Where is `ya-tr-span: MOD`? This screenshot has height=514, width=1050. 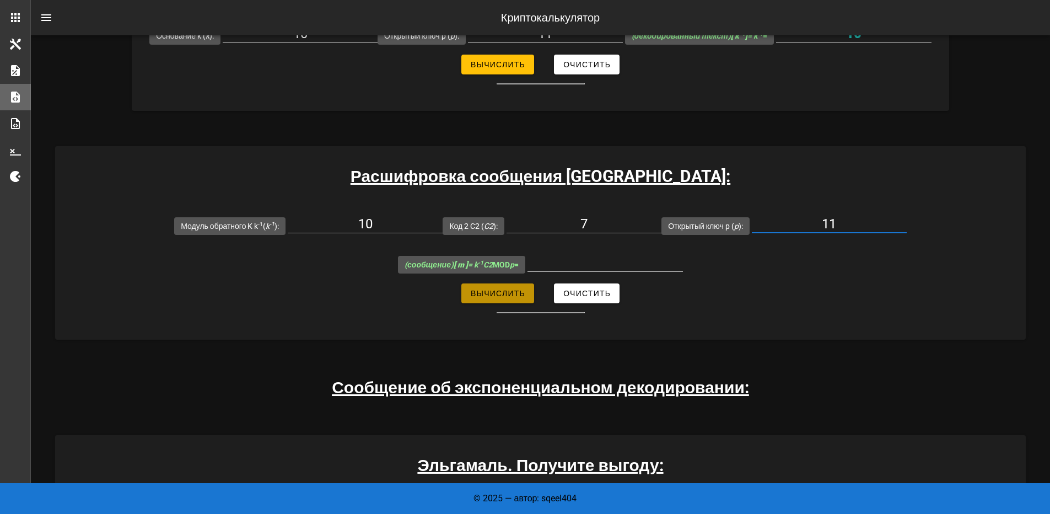 ya-tr-span: MOD is located at coordinates (501, 265).